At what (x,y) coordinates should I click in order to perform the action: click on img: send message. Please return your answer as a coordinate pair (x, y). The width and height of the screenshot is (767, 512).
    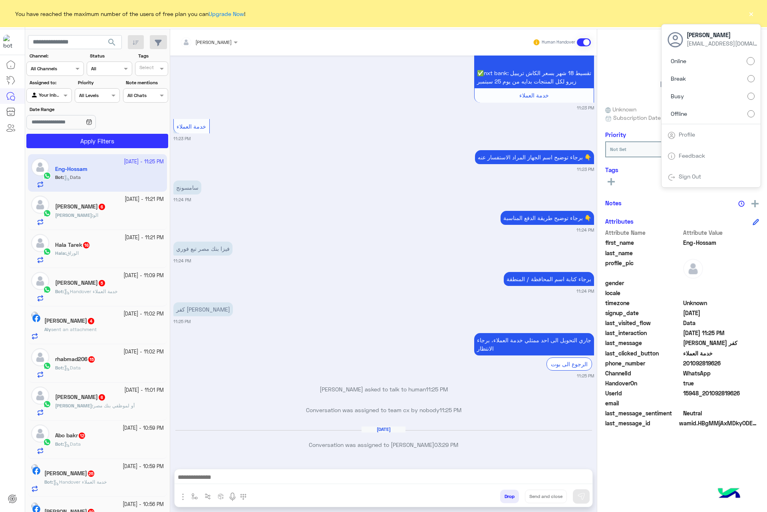
    Looking at the image, I should click on (582, 497).